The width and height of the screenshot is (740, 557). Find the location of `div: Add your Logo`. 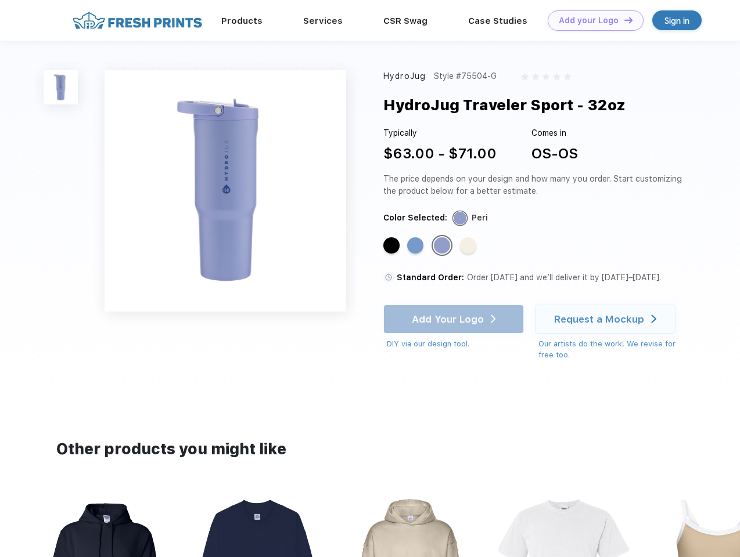

div: Add your Logo is located at coordinates (588, 20).